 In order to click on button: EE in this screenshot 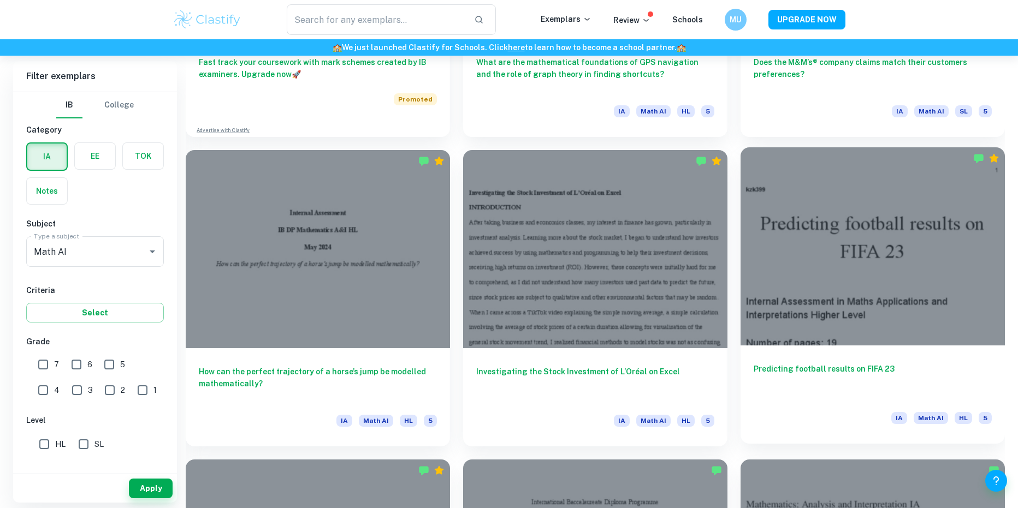, I will do `click(95, 156)`.